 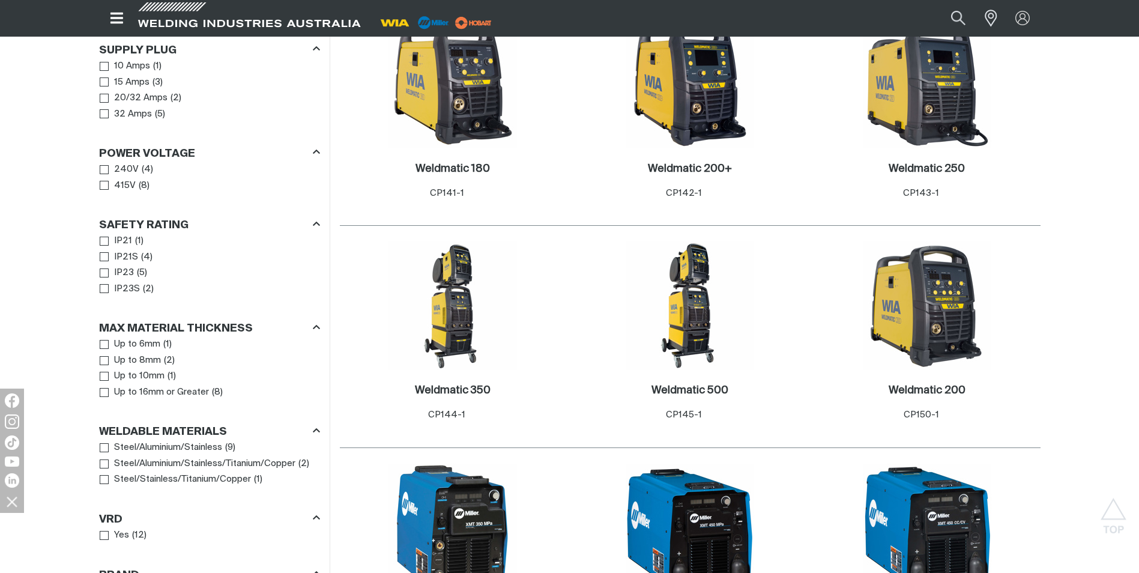 I want to click on img: Instagram, so click(x=12, y=421).